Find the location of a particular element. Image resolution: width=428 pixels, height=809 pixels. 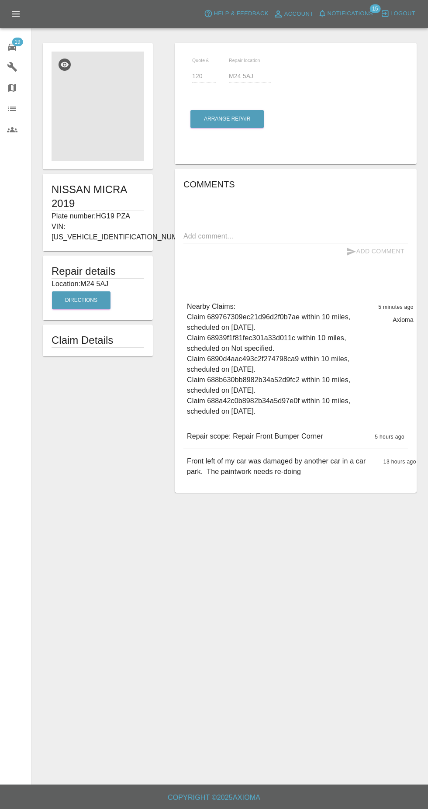

p: Plate number: HG19 PZA is located at coordinates (98, 216).